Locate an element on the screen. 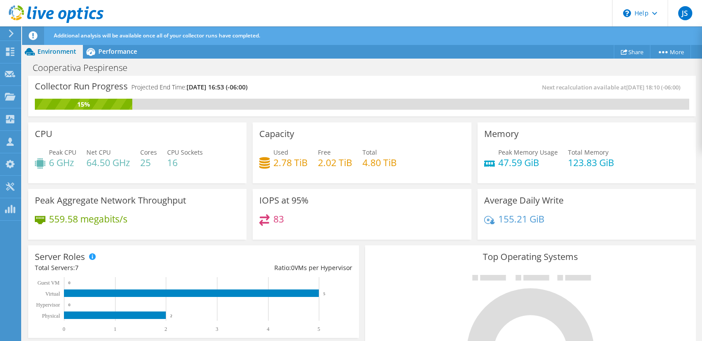 This screenshot has width=702, height=341. text: 1 is located at coordinates (115, 329).